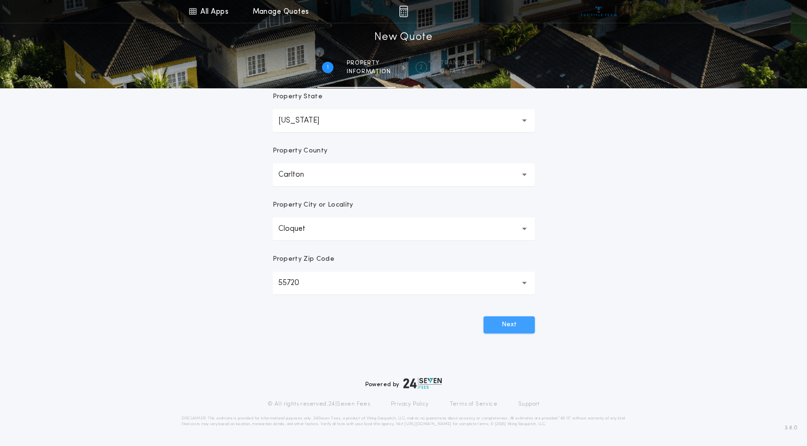 The image size is (807, 446). What do you see at coordinates (369, 72) in the screenshot?
I see `span: information` at bounding box center [369, 72].